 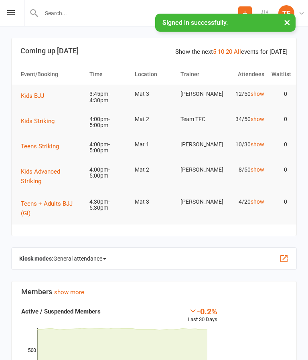 I want to click on th: Waitlist, so click(x=279, y=74).